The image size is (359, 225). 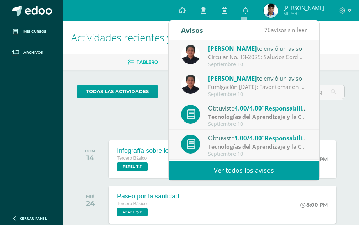 I want to click on span: avisos sin leer, so click(x=285, y=30).